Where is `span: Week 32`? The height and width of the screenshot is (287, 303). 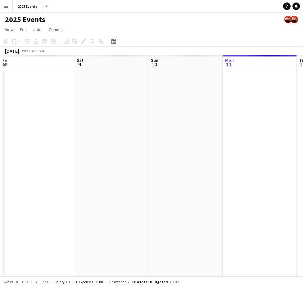 span: Week 32 is located at coordinates (28, 51).